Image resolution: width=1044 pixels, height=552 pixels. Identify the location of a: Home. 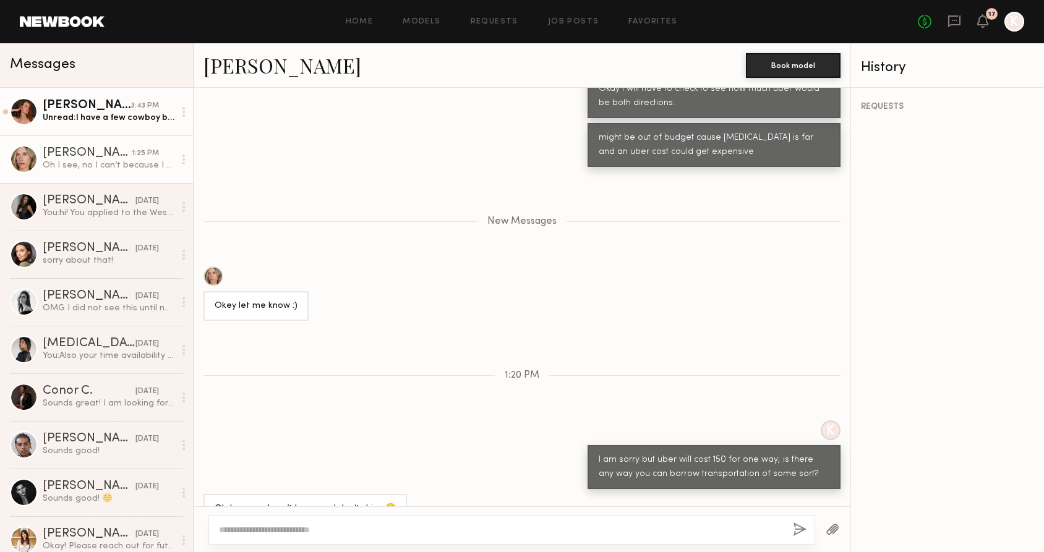
(359, 22).